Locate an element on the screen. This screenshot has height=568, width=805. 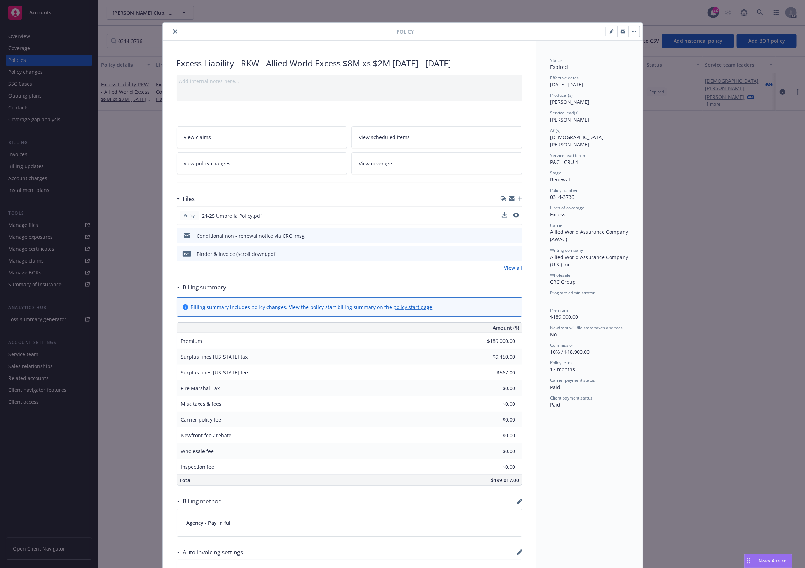
a: policy start page is located at coordinates (413, 307).